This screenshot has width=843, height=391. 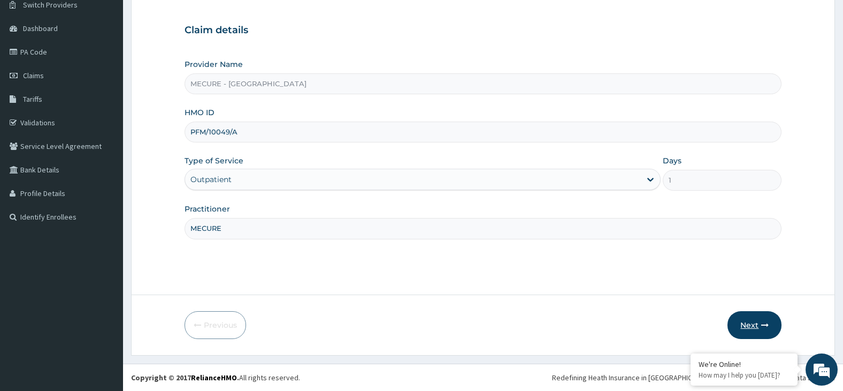 What do you see at coordinates (33, 75) in the screenshot?
I see `span: Claims` at bounding box center [33, 75].